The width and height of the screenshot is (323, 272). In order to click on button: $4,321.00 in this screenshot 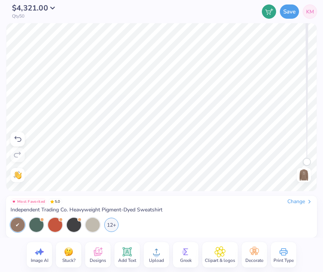, I will do `click(36, 8)`.